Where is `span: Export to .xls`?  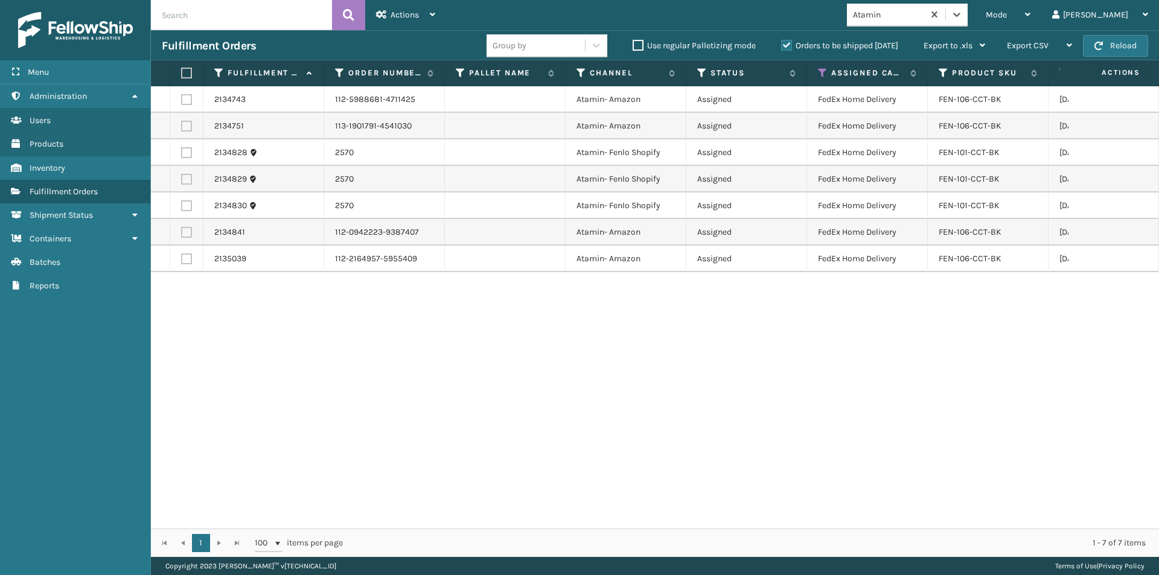 span: Export to .xls is located at coordinates (948, 45).